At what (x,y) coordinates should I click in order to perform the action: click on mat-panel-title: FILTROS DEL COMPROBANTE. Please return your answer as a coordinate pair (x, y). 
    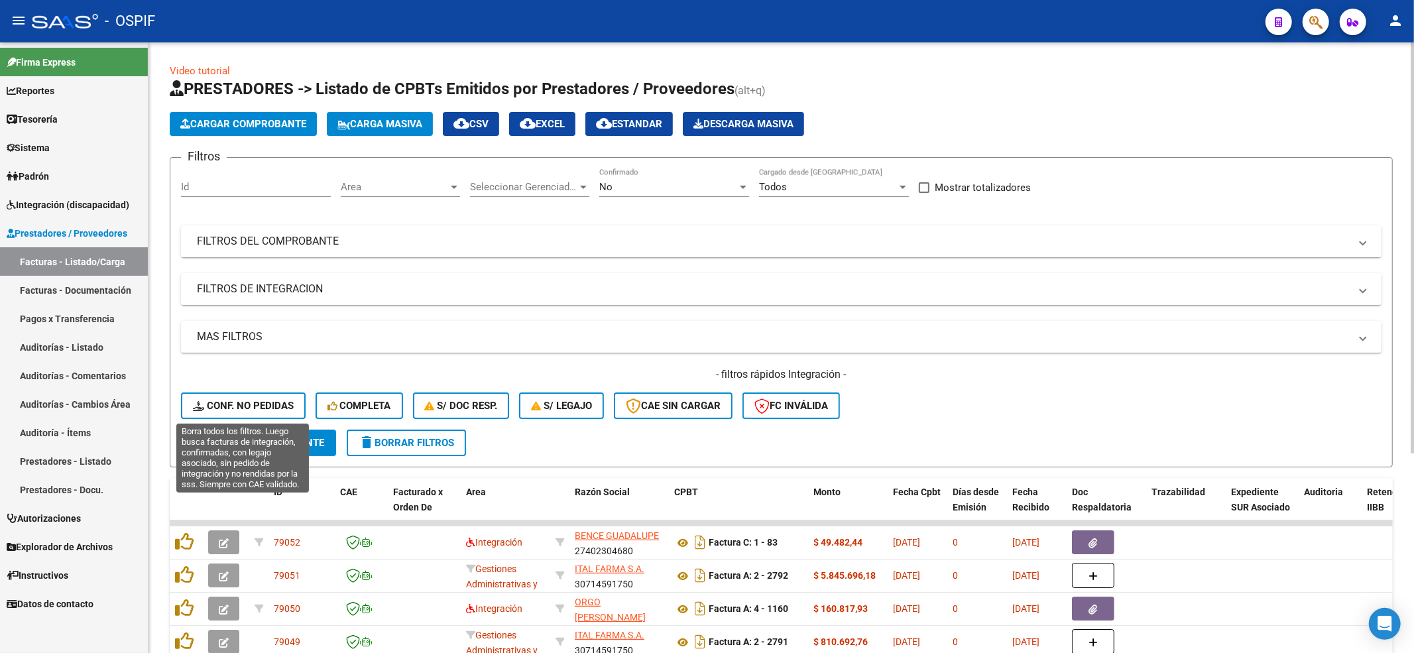
    Looking at the image, I should click on (773, 241).